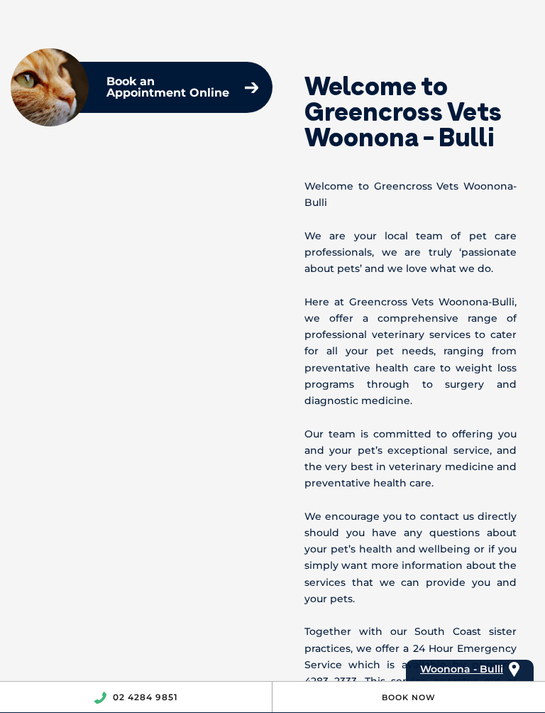 The image size is (545, 713). What do you see at coordinates (462, 669) in the screenshot?
I see `a: Woonona - Bulli` at bounding box center [462, 669].